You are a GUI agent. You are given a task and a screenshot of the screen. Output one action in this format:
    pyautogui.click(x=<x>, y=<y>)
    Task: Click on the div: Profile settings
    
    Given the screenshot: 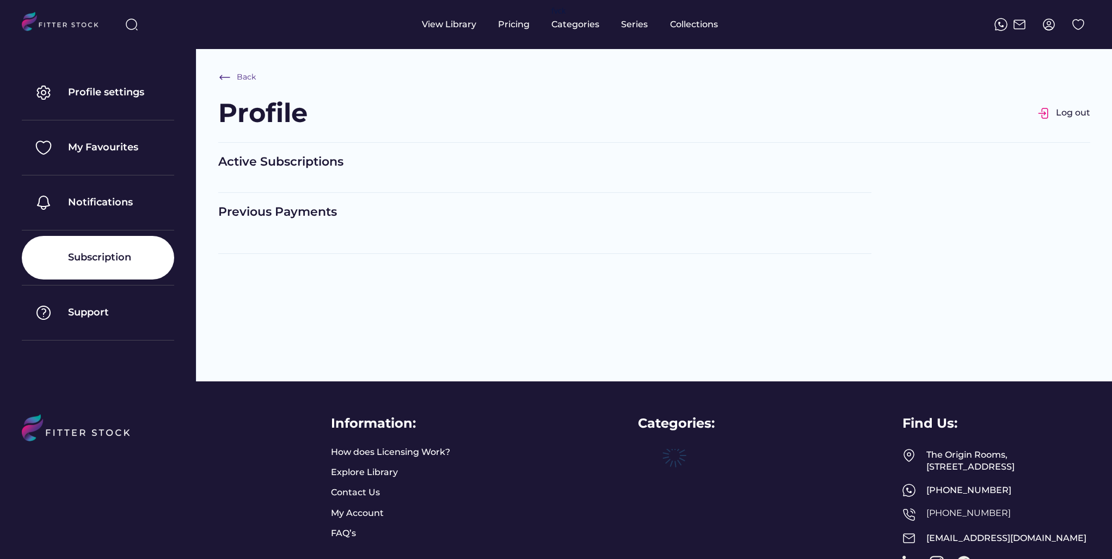 What is the action you would take?
    pyautogui.click(x=106, y=92)
    